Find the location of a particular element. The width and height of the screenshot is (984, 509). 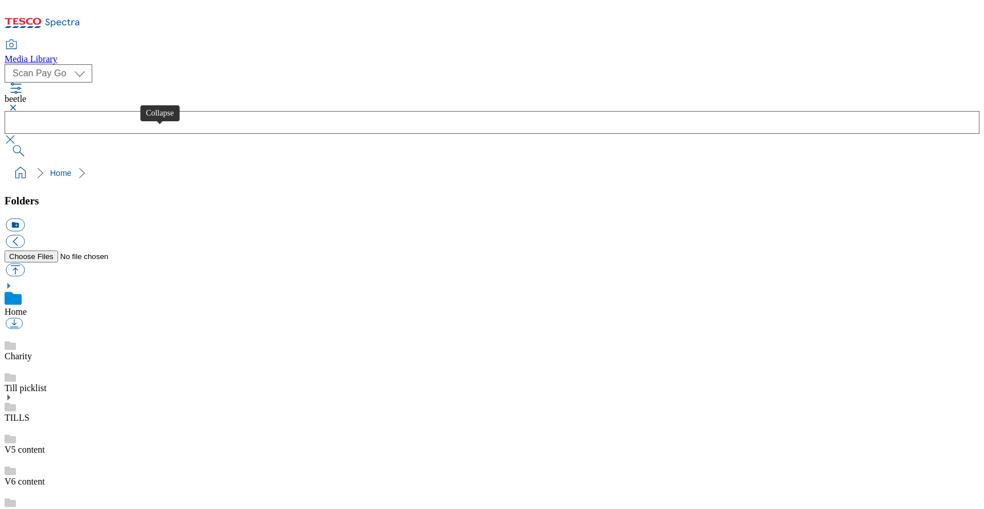

nav: breadcrumb is located at coordinates (492, 173).